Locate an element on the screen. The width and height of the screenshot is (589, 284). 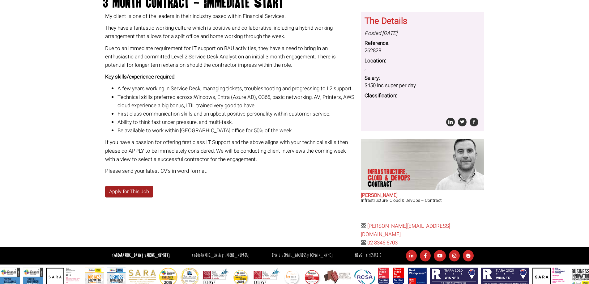
dd: 262828 is located at coordinates (422, 51).